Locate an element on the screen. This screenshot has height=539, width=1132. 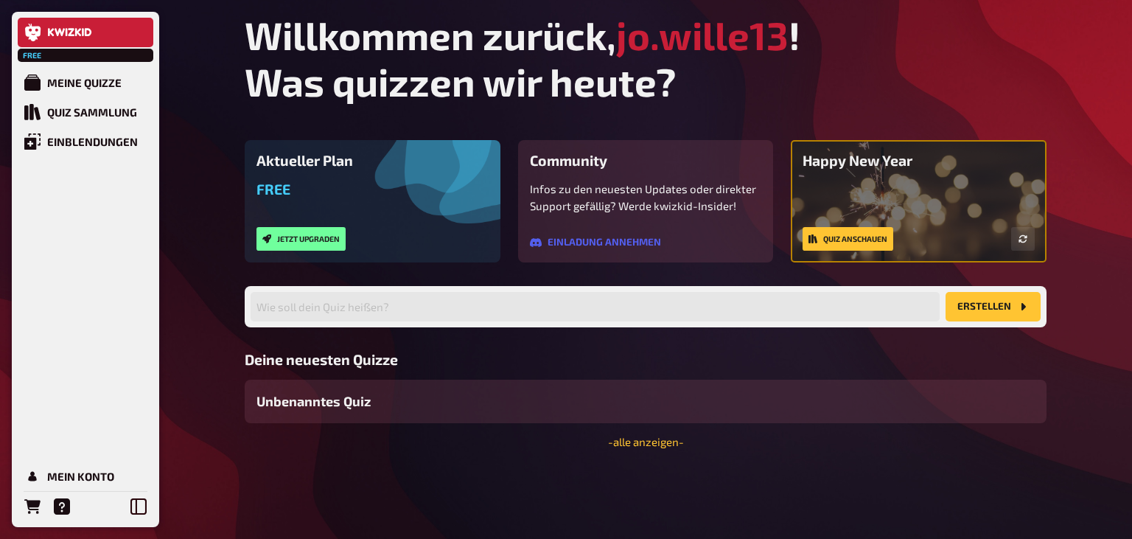
a: Einblendungen is located at coordinates (85, 141).